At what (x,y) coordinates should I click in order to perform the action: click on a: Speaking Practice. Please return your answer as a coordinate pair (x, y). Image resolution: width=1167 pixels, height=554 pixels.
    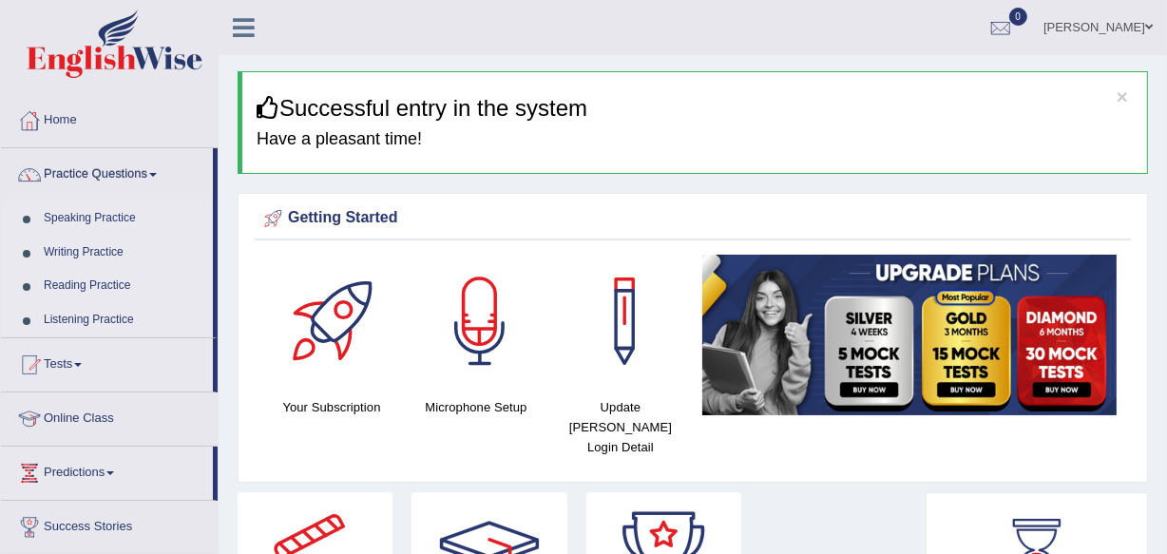
    Looking at the image, I should click on (124, 219).